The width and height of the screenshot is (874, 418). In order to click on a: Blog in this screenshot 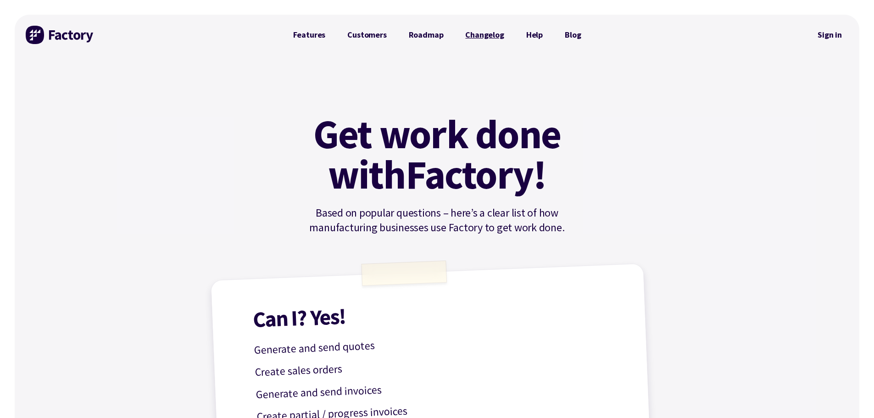, I will do `click(573, 35)`.